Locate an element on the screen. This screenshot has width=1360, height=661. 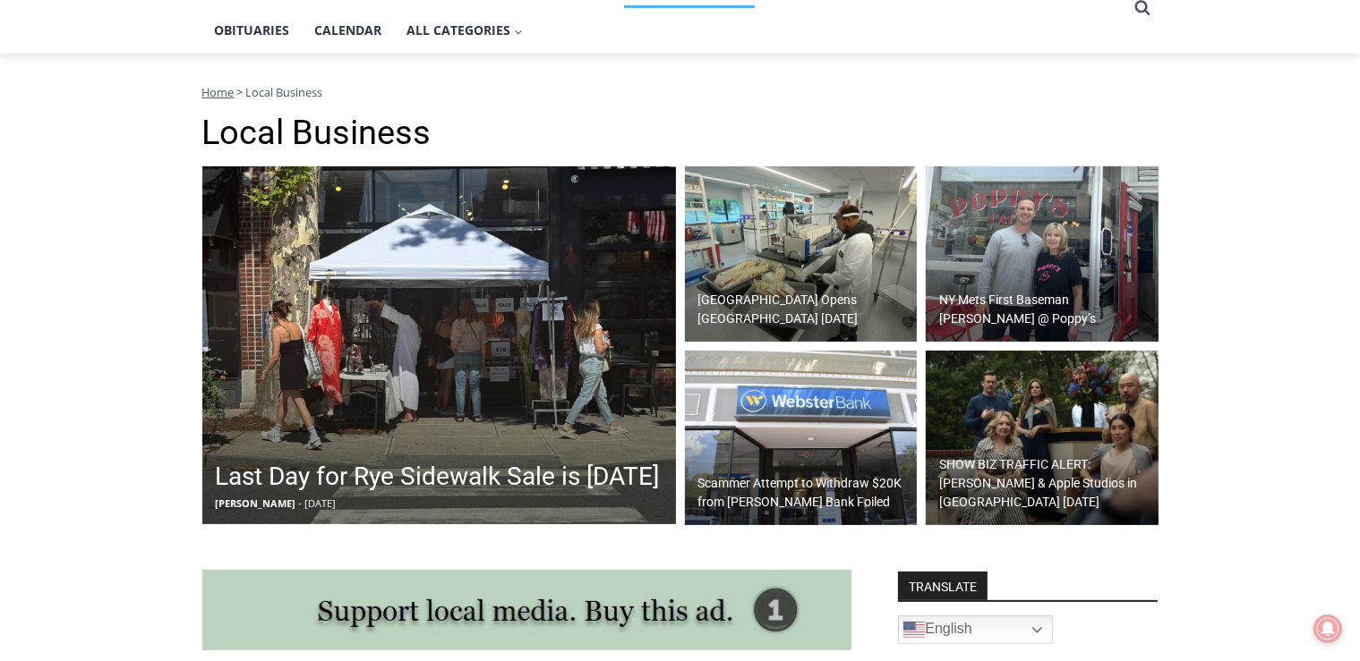
a: Calendar is located at coordinates (348, 30).